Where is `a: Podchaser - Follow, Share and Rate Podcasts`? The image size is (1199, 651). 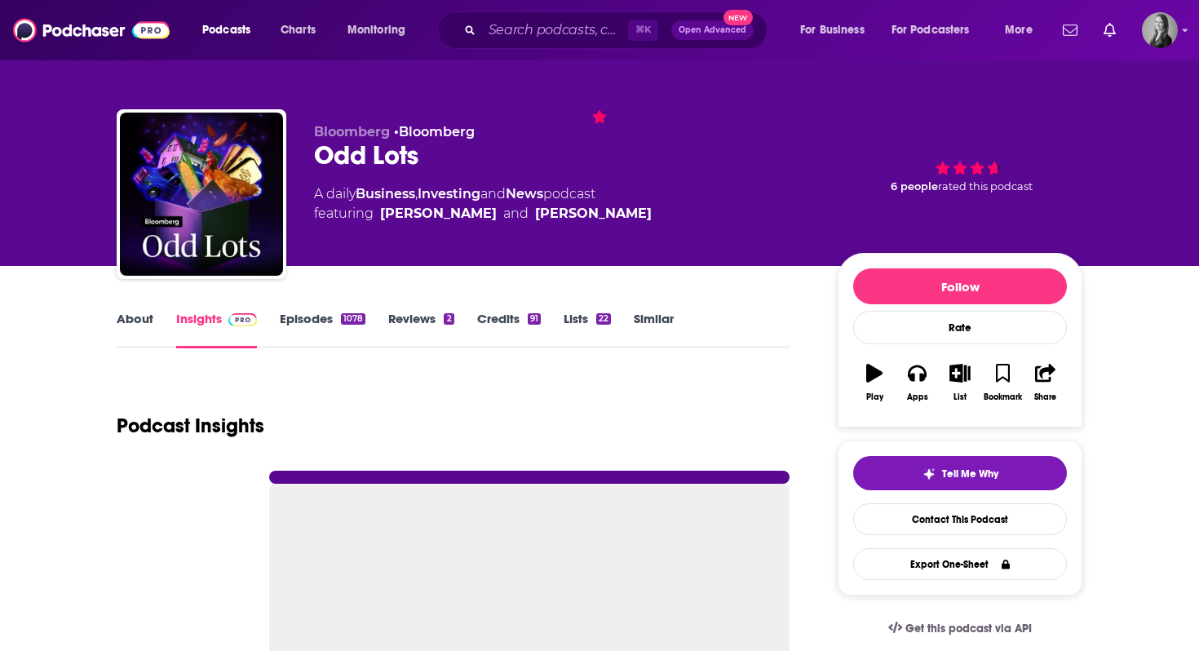
a: Podchaser - Follow, Share and Rate Podcasts is located at coordinates (91, 30).